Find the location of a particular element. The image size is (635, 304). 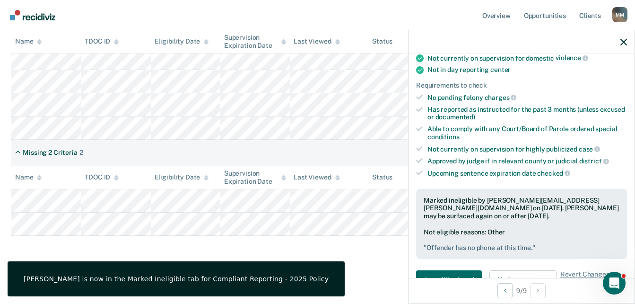

div: Missing 2 Criteria is located at coordinates (50, 152).